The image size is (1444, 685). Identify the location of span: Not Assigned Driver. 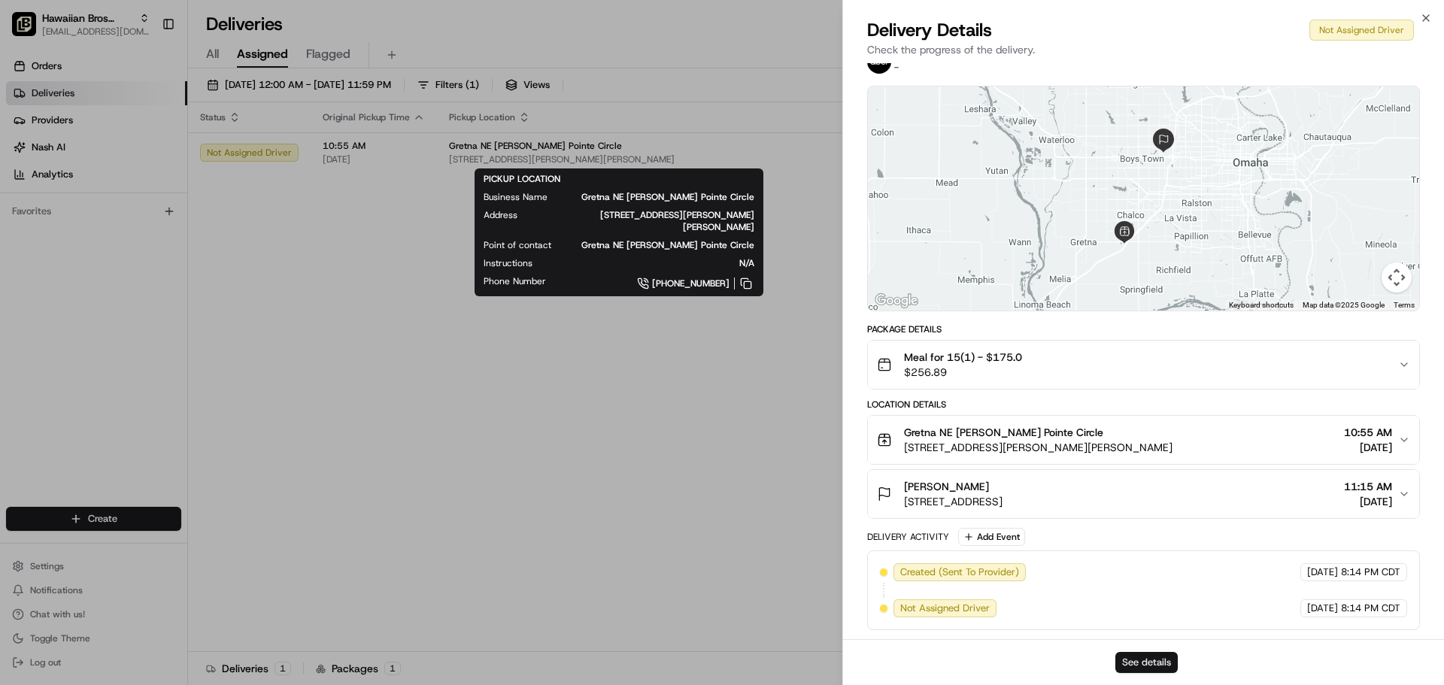
(945, 608).